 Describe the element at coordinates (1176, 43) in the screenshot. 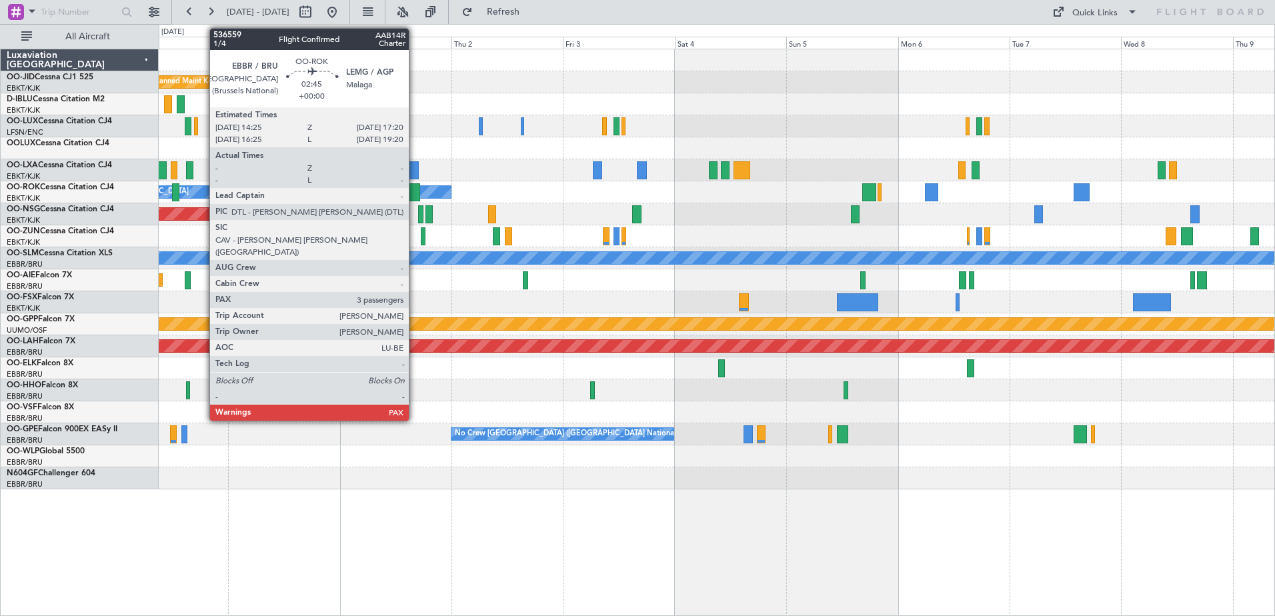

I see `div: Wed 8` at that location.